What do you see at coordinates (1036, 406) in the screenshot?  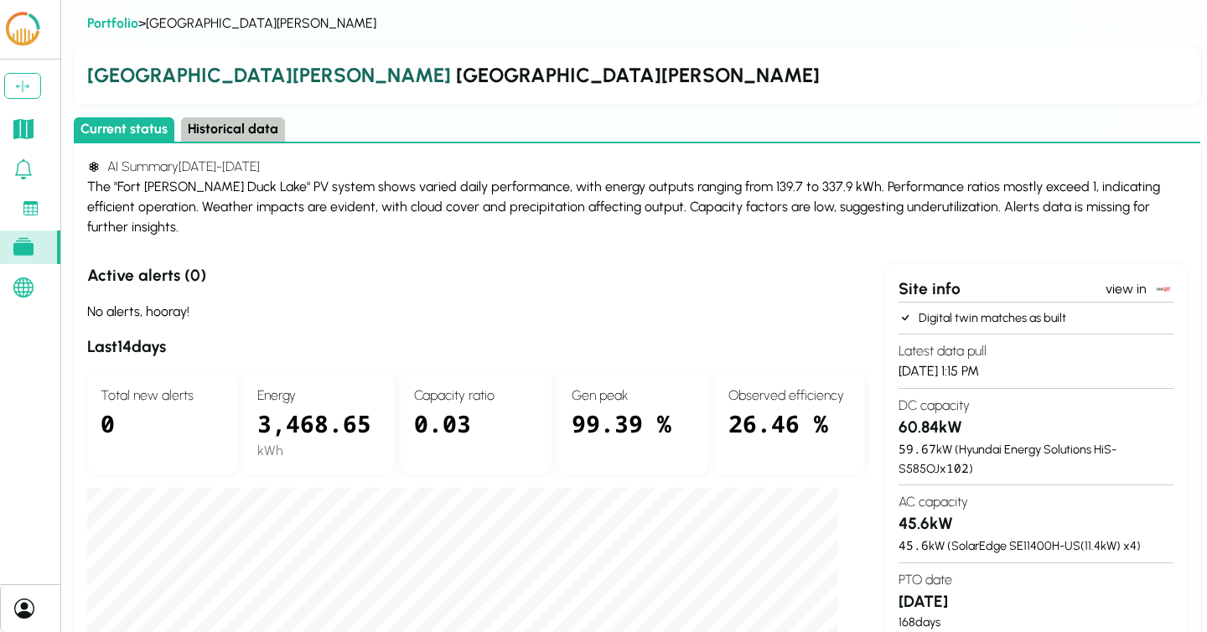 I see `h4: DC capacity` at bounding box center [1036, 406].